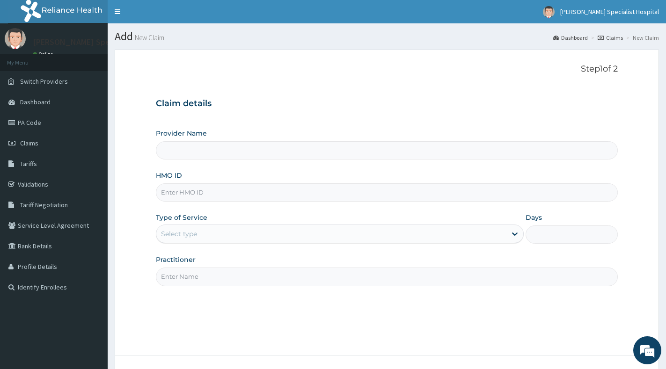 The image size is (666, 369). I want to click on span: Claims, so click(29, 143).